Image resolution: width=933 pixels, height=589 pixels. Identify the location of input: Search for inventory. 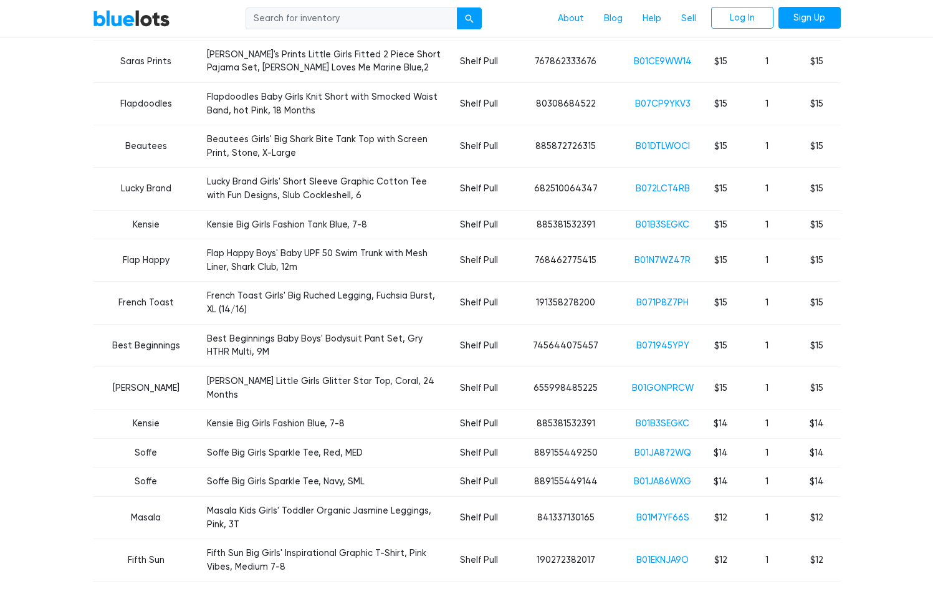
(352, 19).